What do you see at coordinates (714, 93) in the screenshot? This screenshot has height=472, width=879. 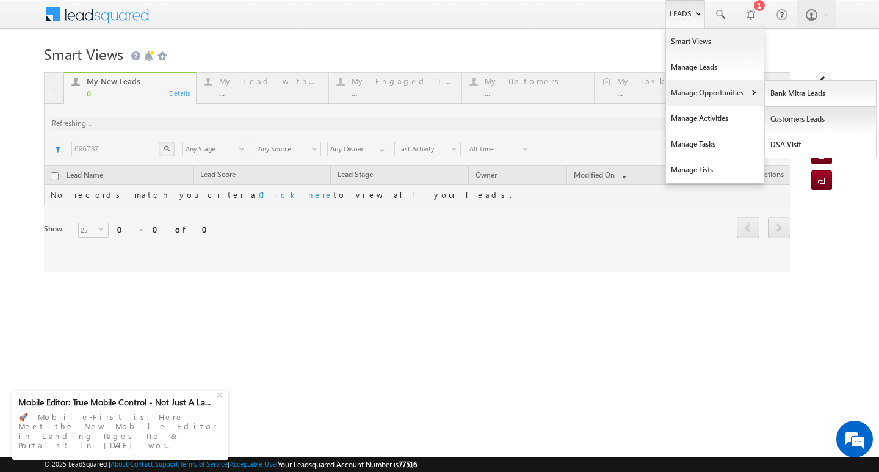 I see `a: Manage Opportunities` at bounding box center [714, 93].